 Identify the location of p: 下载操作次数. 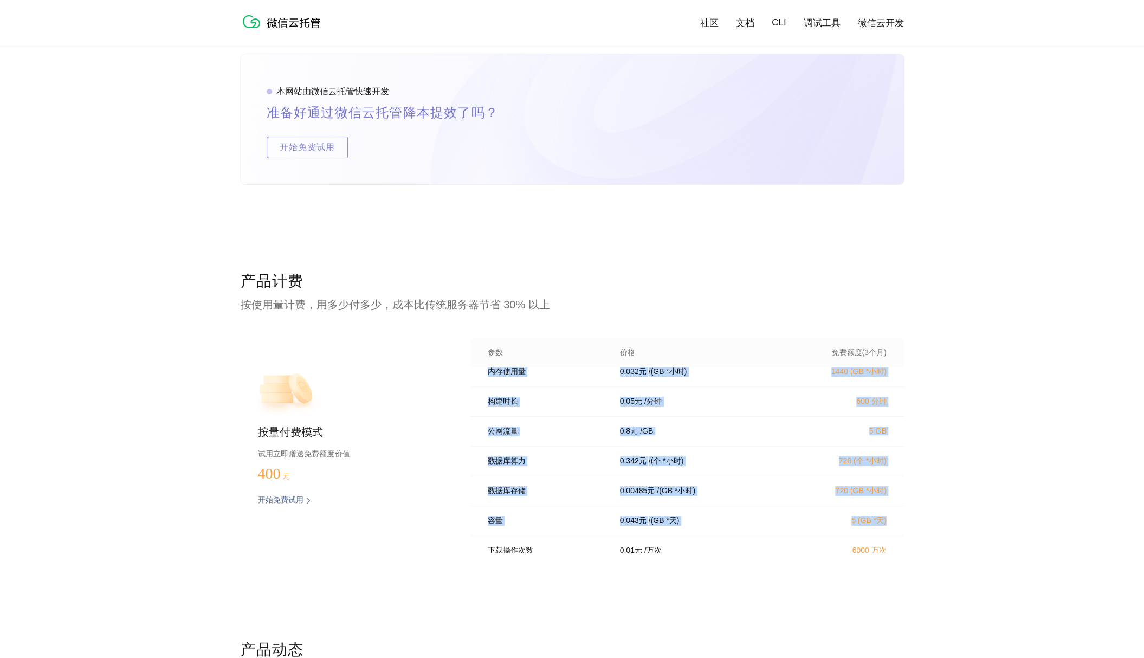
(546, 550).